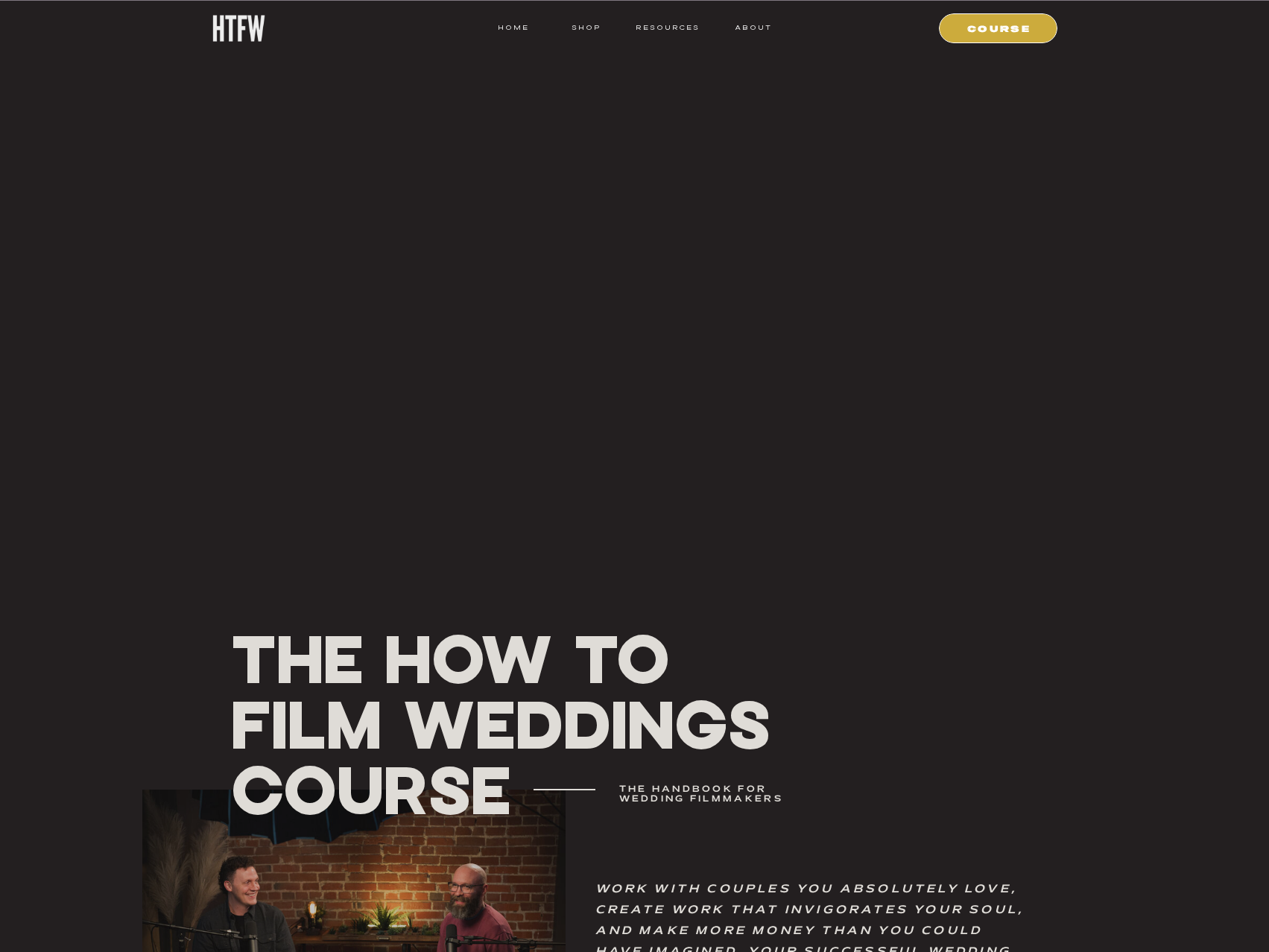  Describe the element at coordinates (753, 27) in the screenshot. I see `a: ABOUT` at that location.